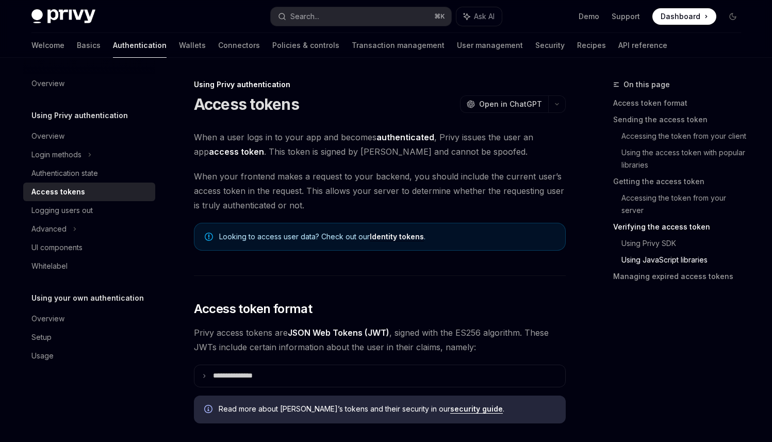  I want to click on a: API reference, so click(643, 45).